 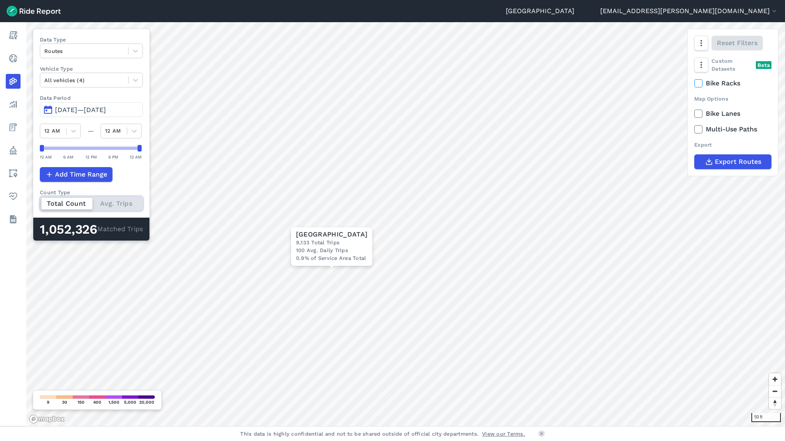 What do you see at coordinates (13, 196) in the screenshot?
I see `a: Health` at bounding box center [13, 196].